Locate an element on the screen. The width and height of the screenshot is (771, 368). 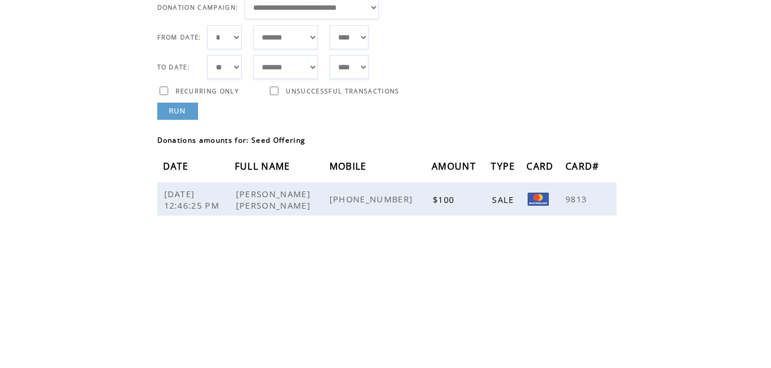
span: AMOUNT is located at coordinates (455, 168).